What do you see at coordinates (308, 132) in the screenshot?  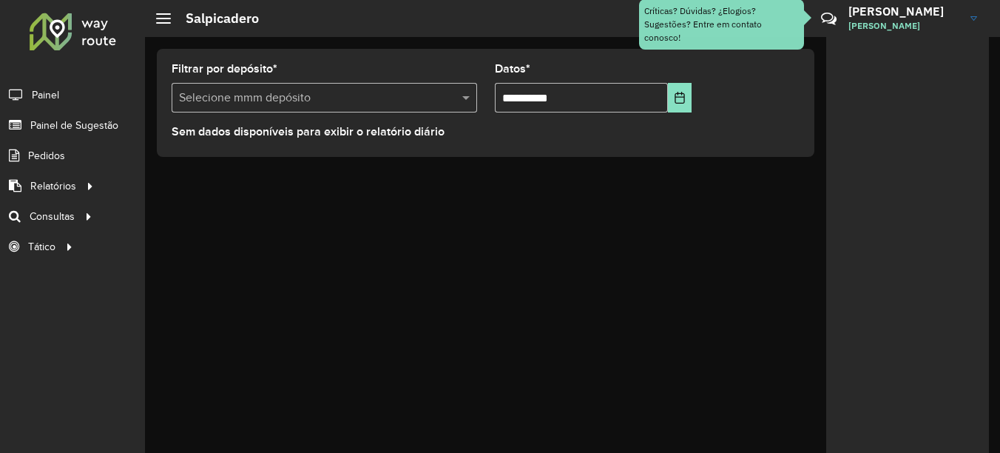 I see `label: Sem dados disponíveis para exibir o relatório diário` at bounding box center [308, 132].